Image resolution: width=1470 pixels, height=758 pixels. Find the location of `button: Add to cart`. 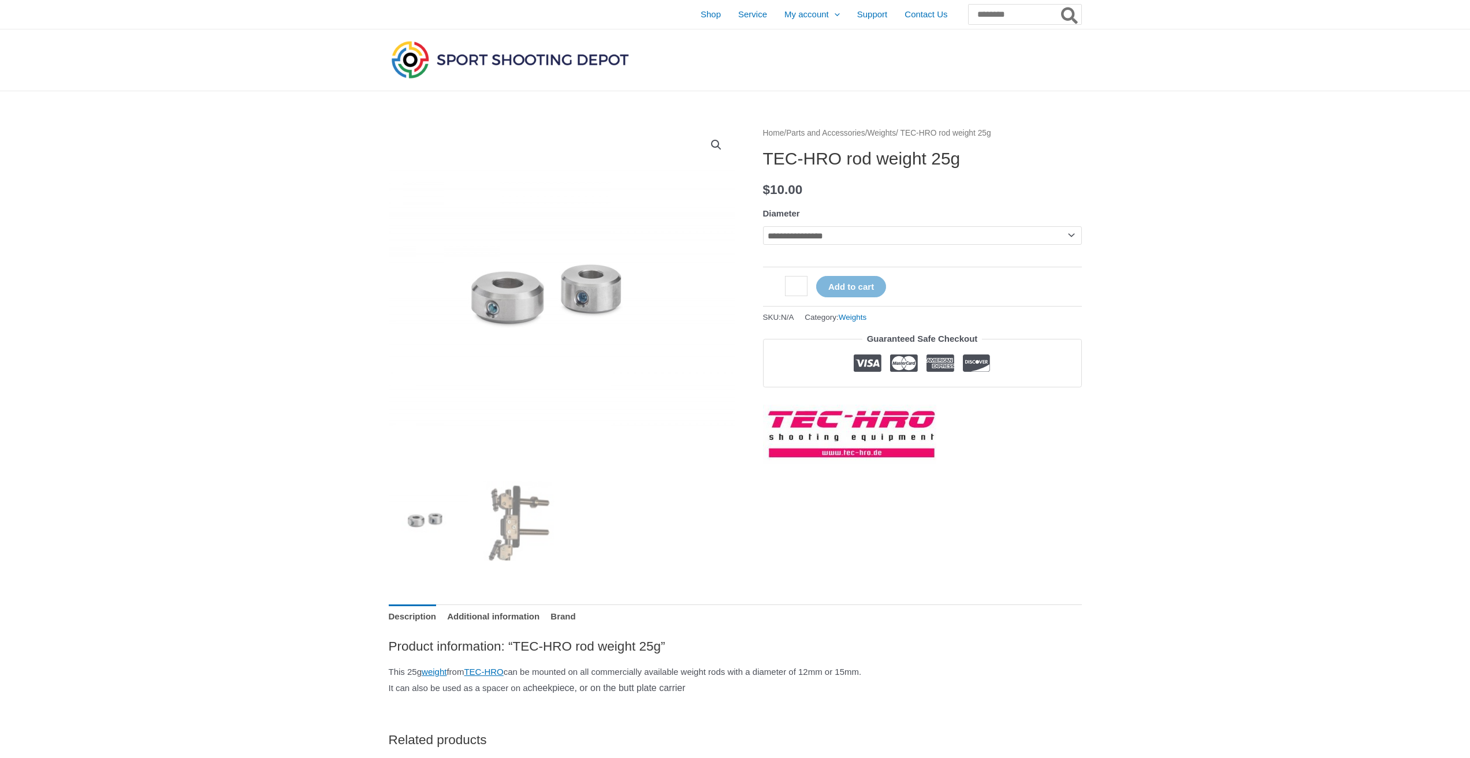

button: Add to cart is located at coordinates (851, 286).